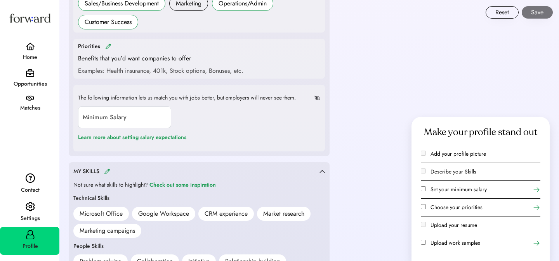  I want to click on div: Priorities, so click(89, 47).